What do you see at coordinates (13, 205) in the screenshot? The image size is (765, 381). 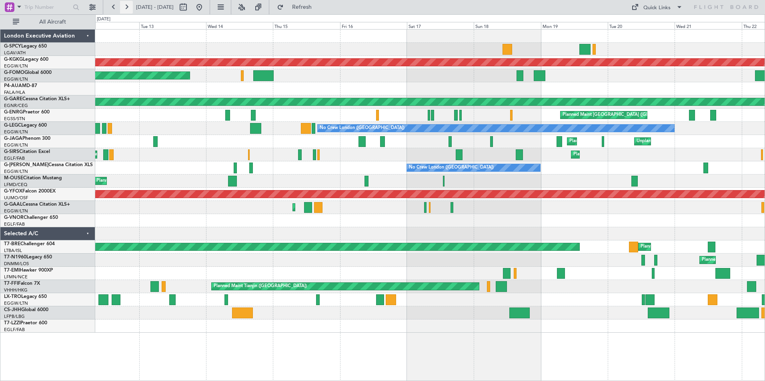 I see `span: G-GAAL` at bounding box center [13, 205].